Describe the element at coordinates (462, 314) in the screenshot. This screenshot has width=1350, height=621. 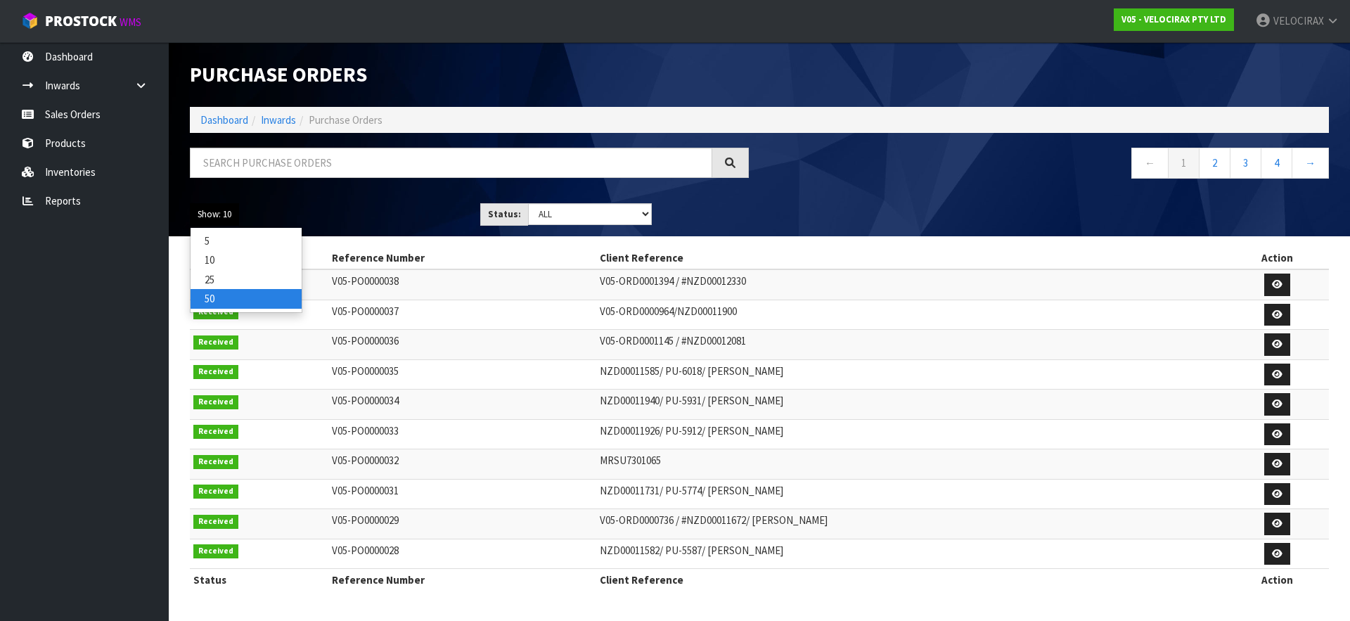
I see `td: V05-PO0000037` at that location.